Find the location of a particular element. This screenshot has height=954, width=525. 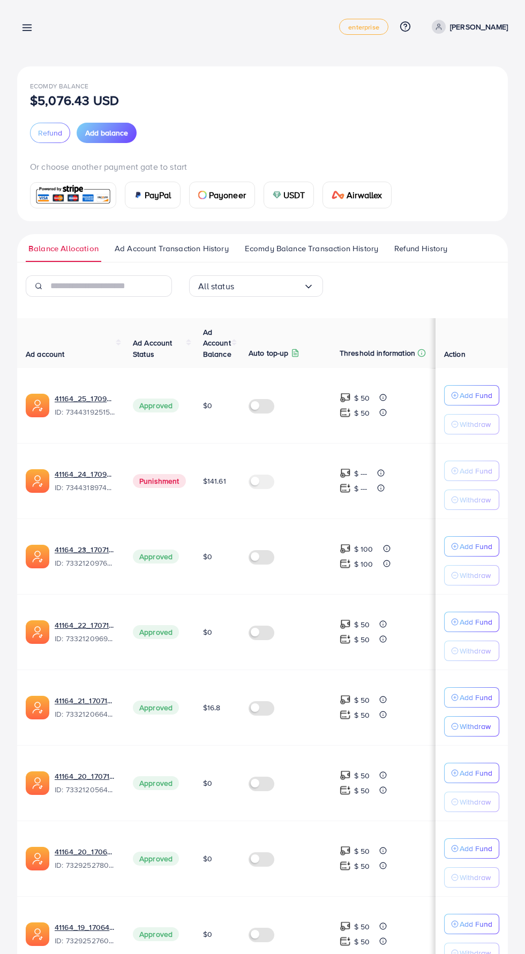

div: <span class='underline'>41164_19_1706474666940</span></br>7329252760468127746 is located at coordinates (85, 935).